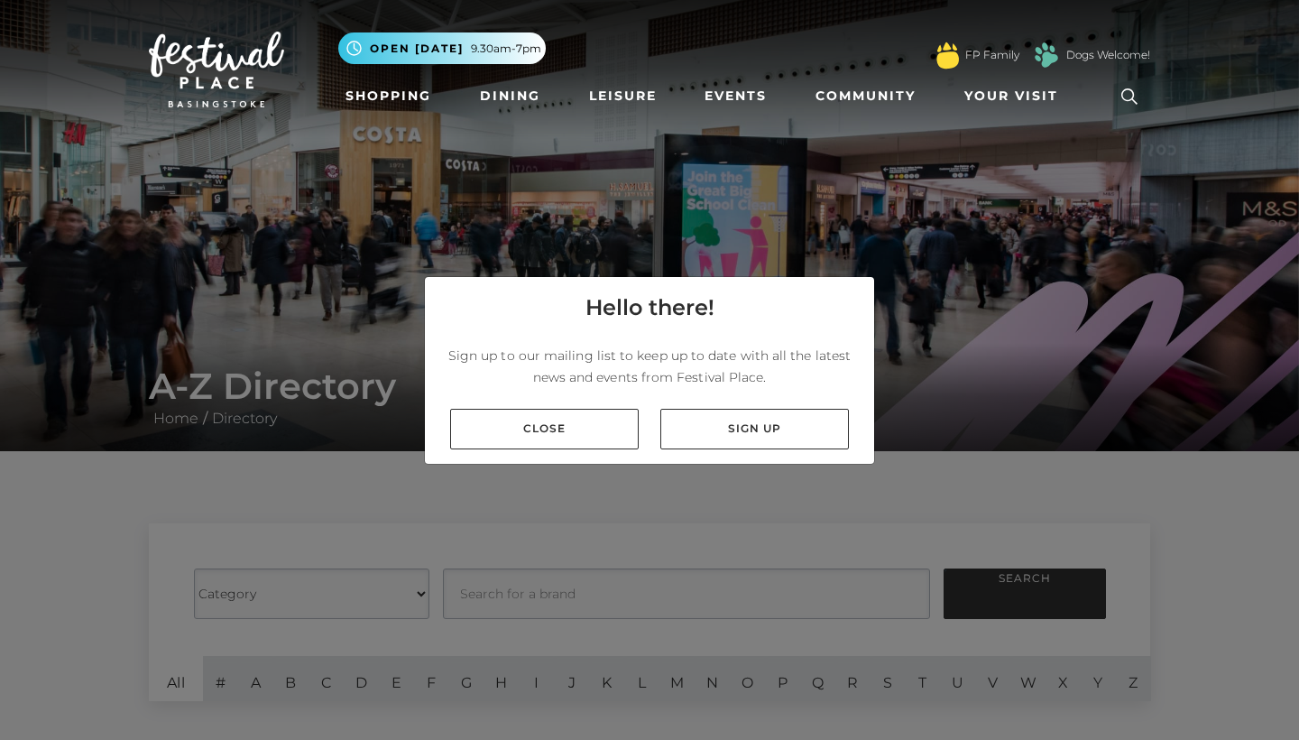 The image size is (1299, 740). I want to click on a: Community, so click(865, 96).